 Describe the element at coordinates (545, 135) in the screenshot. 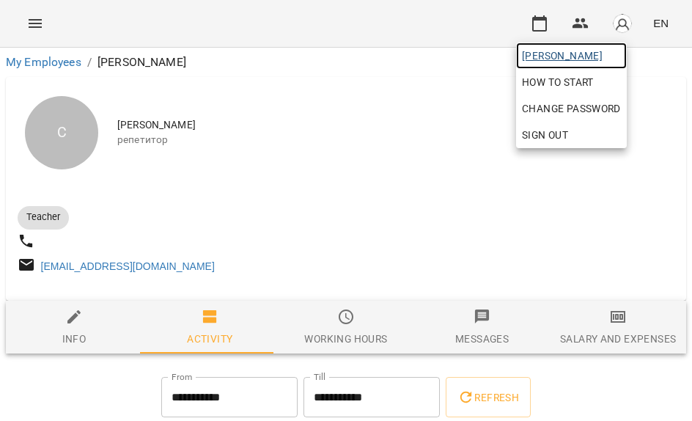

I see `span: Sign Out` at that location.